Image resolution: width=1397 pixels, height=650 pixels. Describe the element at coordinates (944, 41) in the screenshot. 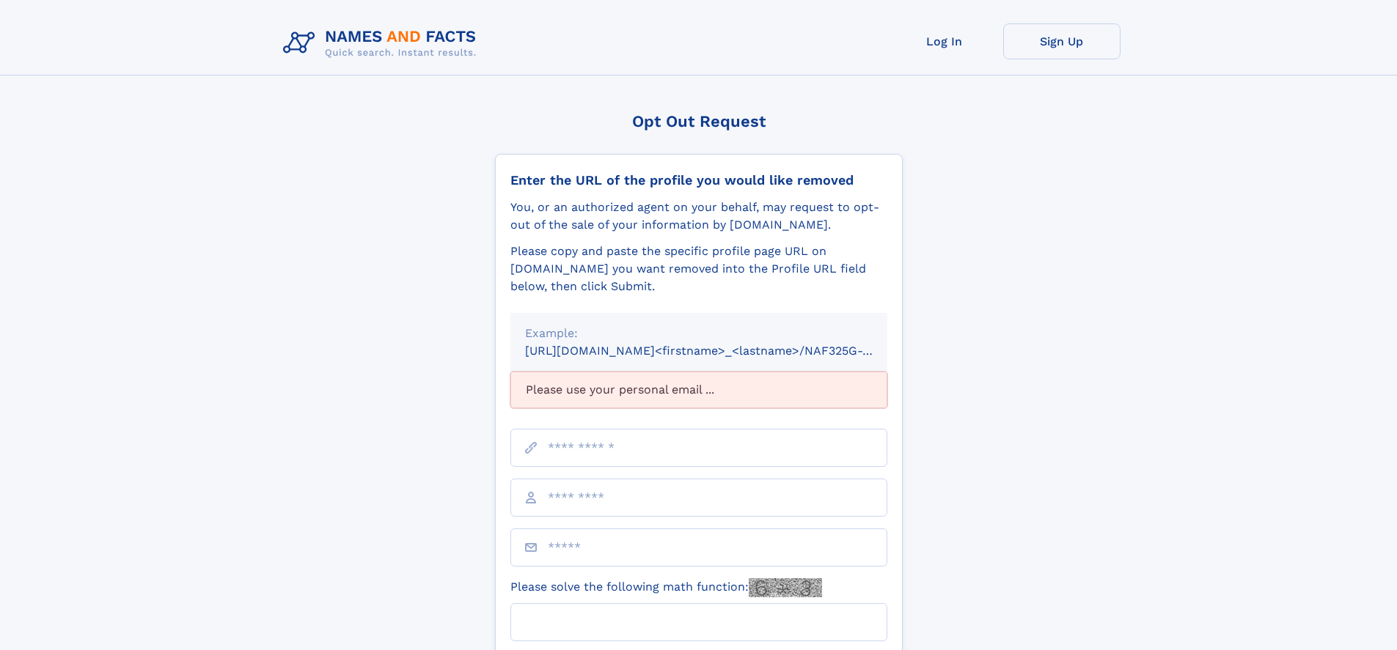

I see `a: Log In` at that location.